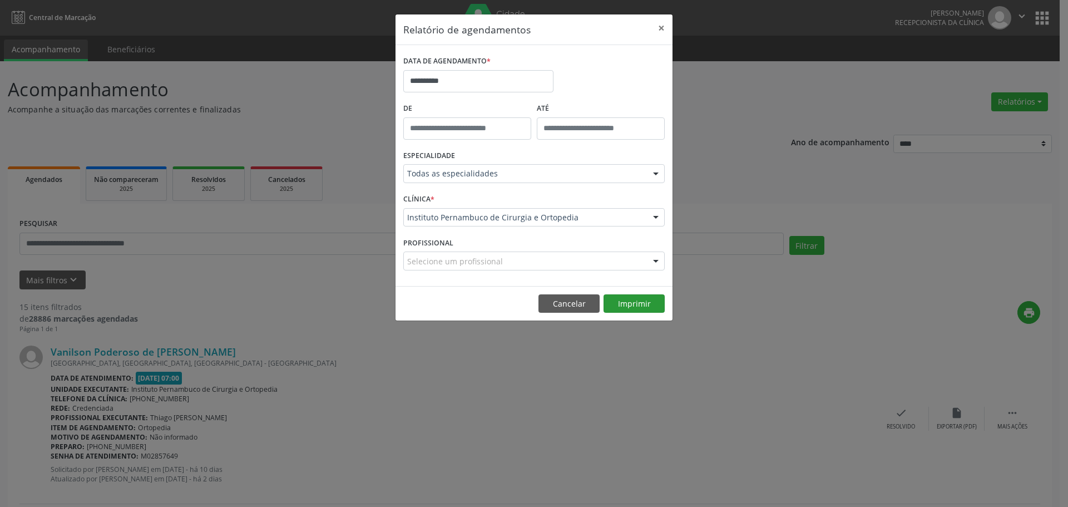  What do you see at coordinates (634, 304) in the screenshot?
I see `button: Imprimir` at bounding box center [634, 304].